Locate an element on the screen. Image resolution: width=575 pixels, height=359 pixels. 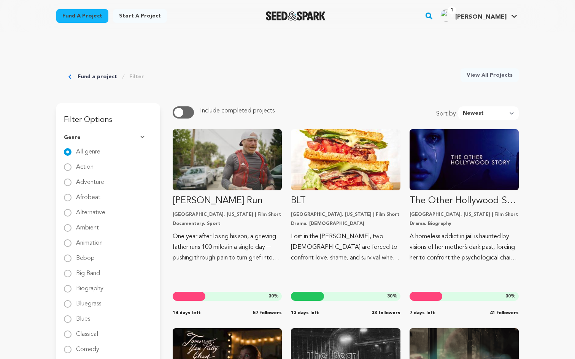
p: Drama, Biography is located at coordinates (464, 224).